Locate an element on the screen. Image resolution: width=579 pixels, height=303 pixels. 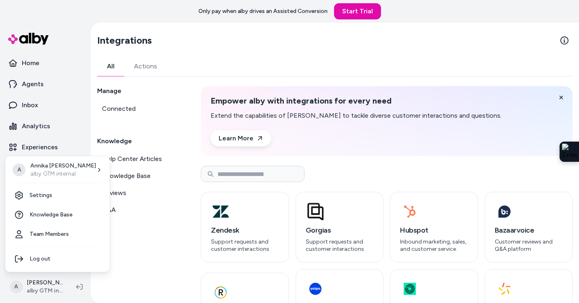
span: Knowledge Base is located at coordinates (51, 215).